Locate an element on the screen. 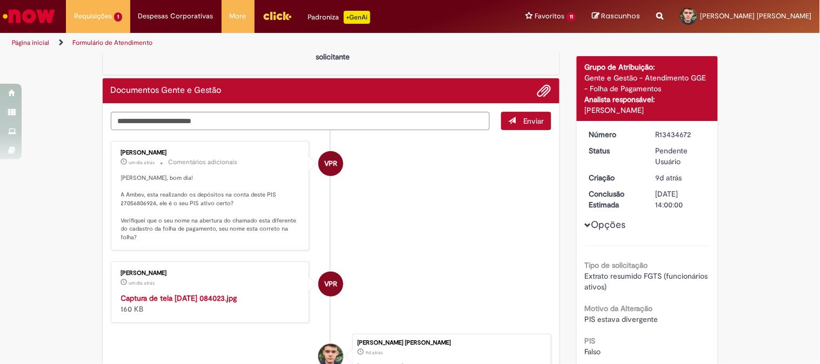 The width and height of the screenshot is (820, 364). div: 21/08/2025 08:41:09 is located at coordinates (681, 178).